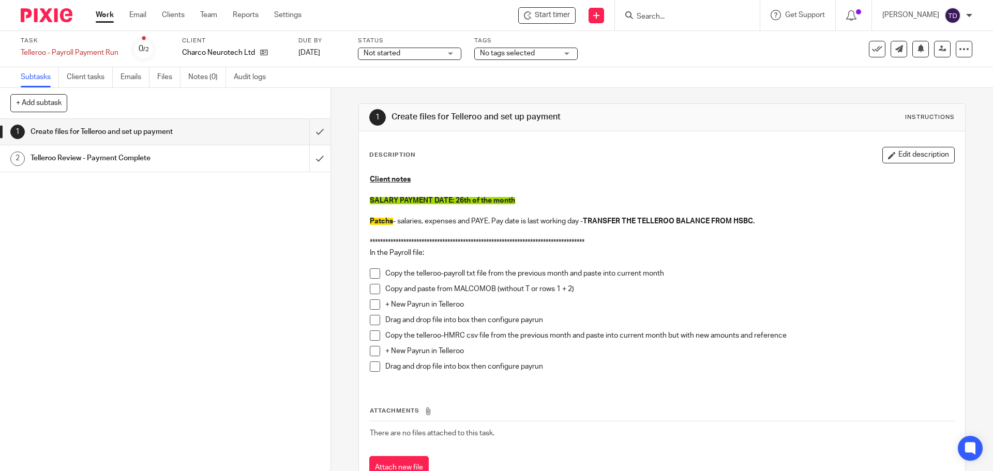  What do you see at coordinates (135, 77) in the screenshot?
I see `a: Emails` at bounding box center [135, 77].